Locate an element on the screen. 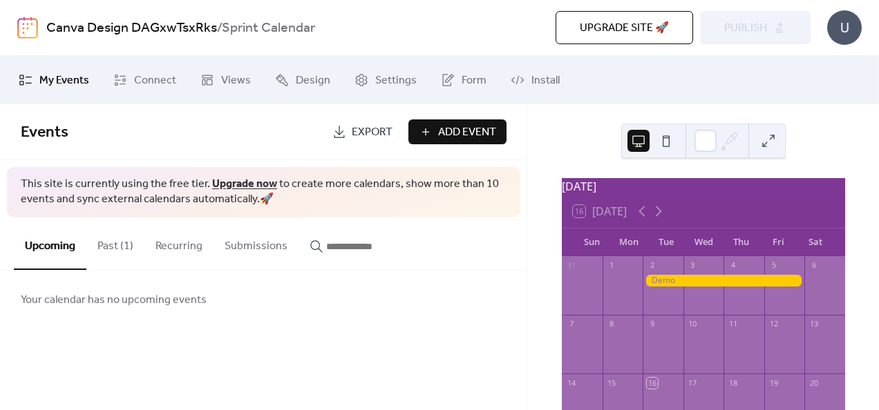 This screenshot has height=410, width=879. div: 11 is located at coordinates (732, 324).